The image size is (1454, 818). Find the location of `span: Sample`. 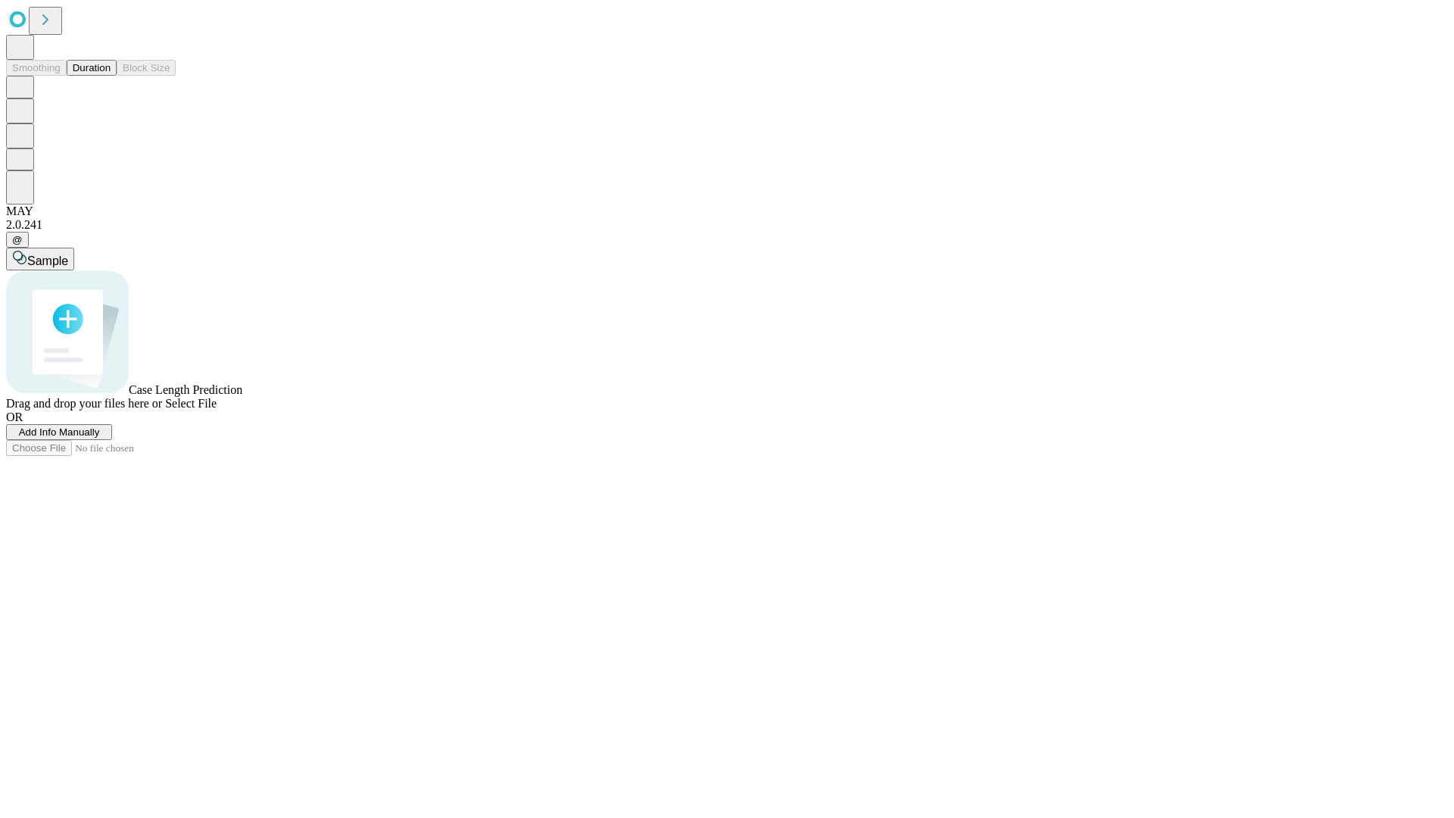

span: Sample is located at coordinates (48, 260).